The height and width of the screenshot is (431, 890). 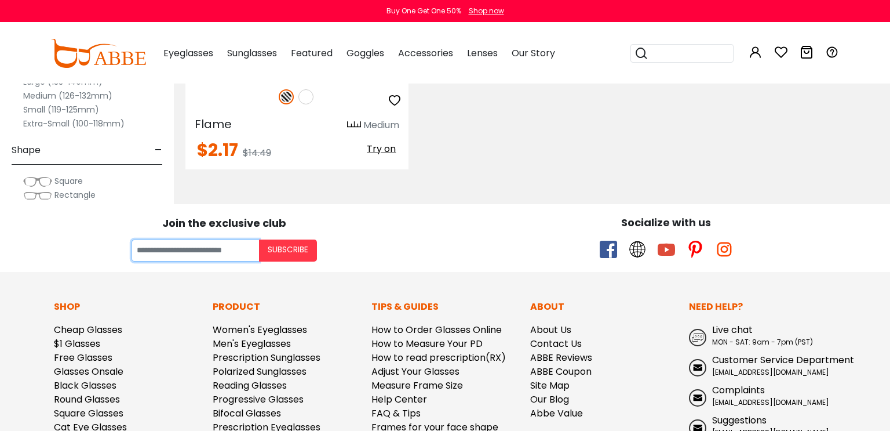 I want to click on a: Progressive Glasses, so click(x=258, y=399).